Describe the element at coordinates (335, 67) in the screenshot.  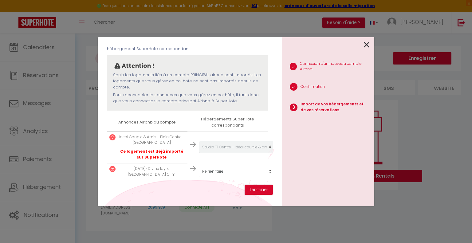
I see `p: Connexion d'un nouveau compte Airbnb` at that location.